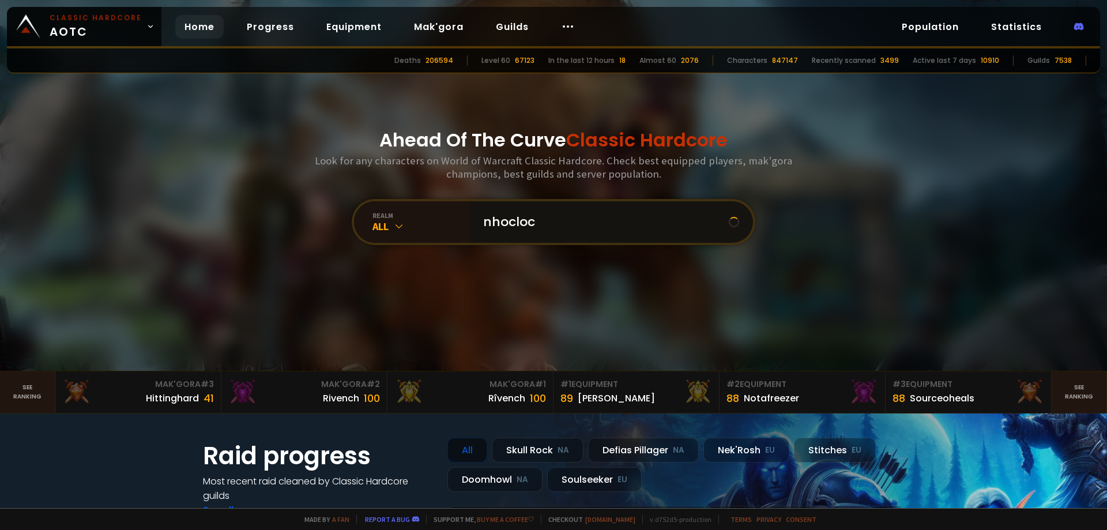 The image size is (1107, 530). Describe the element at coordinates (553, 140) in the screenshot. I see `h1: Ahead Of The Curve` at that location.